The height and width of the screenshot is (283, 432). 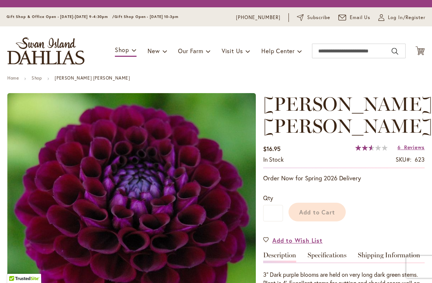 What do you see at coordinates (268, 198) in the screenshot?
I see `span: Qty` at bounding box center [268, 198].